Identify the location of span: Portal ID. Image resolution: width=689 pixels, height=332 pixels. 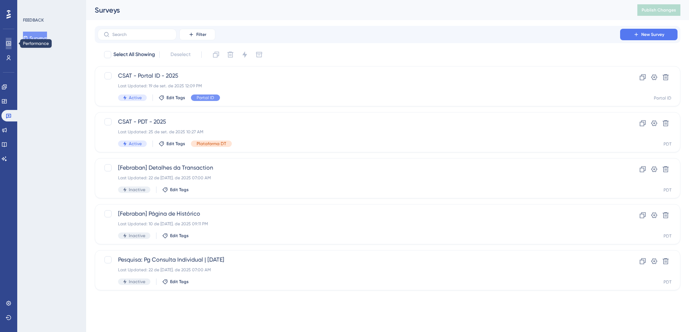
(205, 98).